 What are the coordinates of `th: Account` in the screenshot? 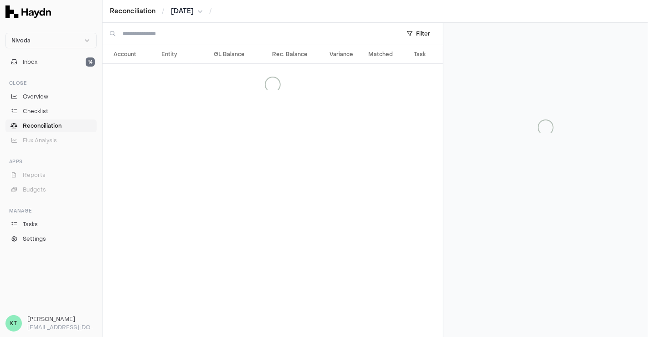 It's located at (130, 54).